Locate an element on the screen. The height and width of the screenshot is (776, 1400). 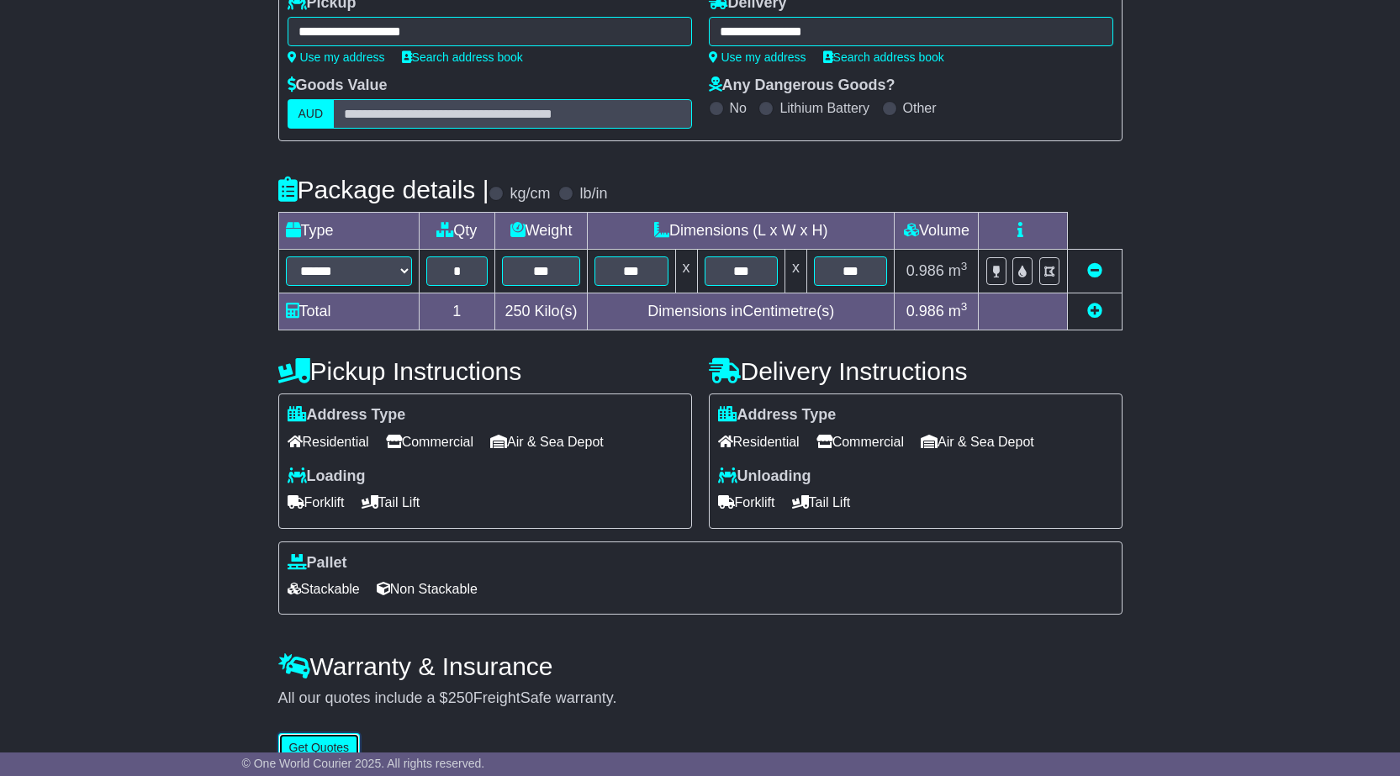
label: AUD is located at coordinates (311, 114).